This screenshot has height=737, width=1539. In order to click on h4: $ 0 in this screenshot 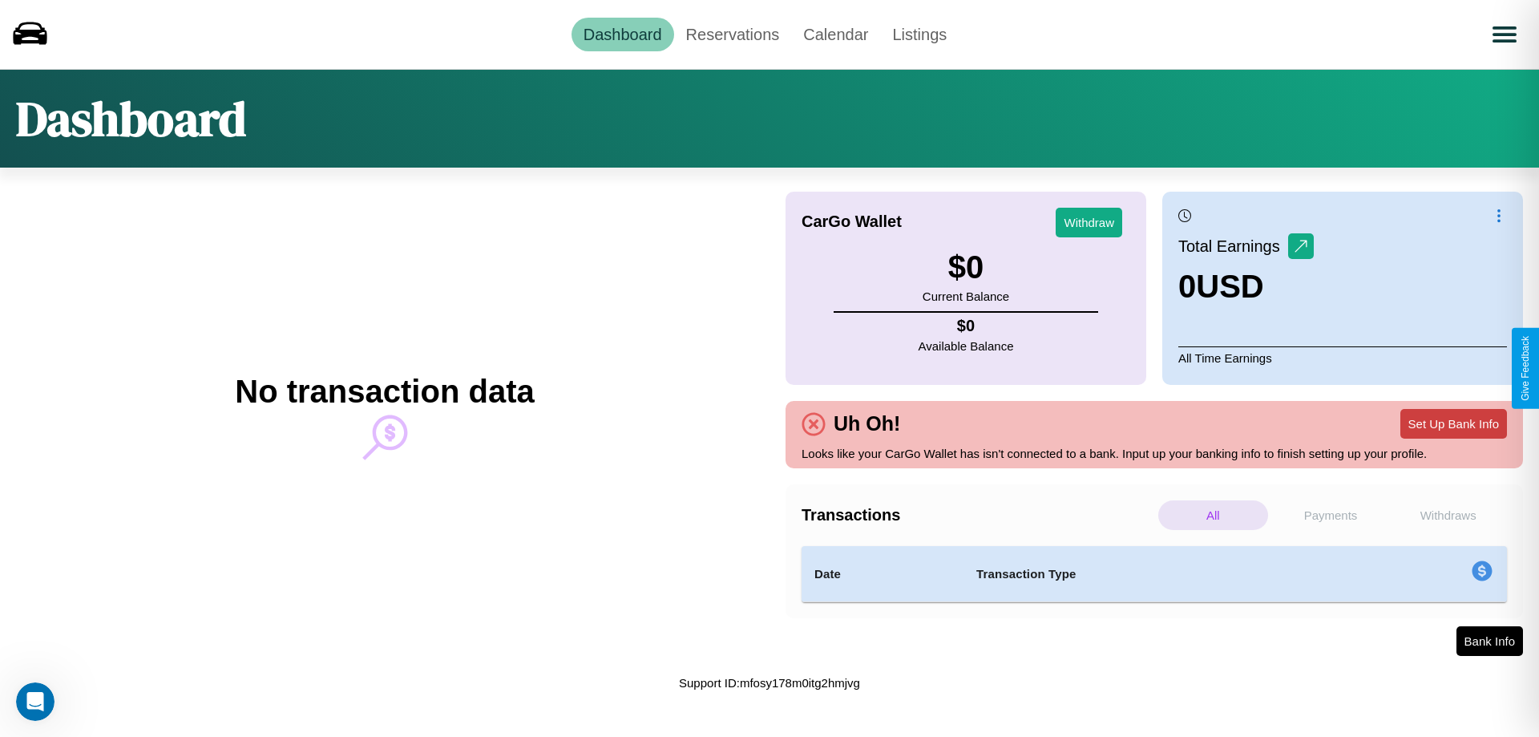, I will do `click(966, 325)`.